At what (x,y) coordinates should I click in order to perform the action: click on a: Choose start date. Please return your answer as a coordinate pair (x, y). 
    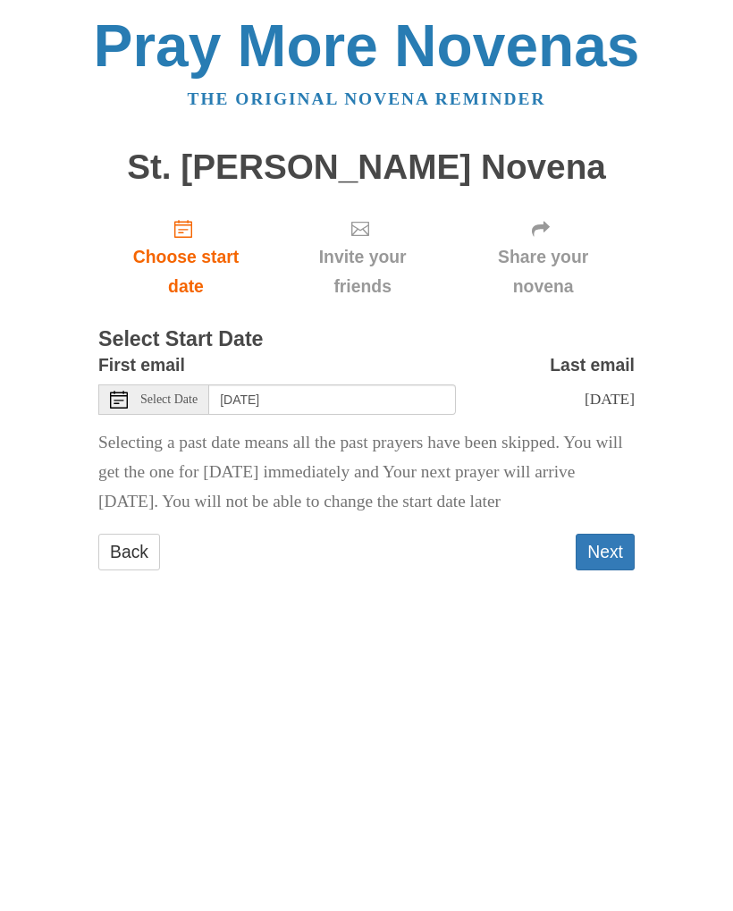
    Looking at the image, I should click on (186, 257).